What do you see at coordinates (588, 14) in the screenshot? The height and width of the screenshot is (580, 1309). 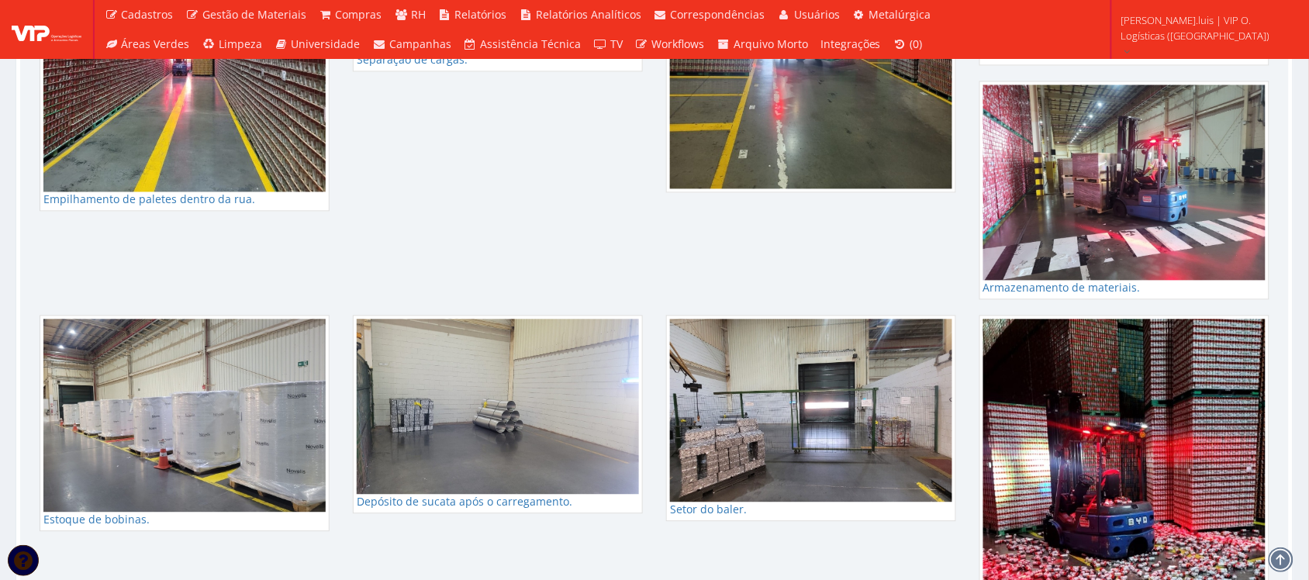 I see `span: Relatórios Analíticos` at bounding box center [588, 14].